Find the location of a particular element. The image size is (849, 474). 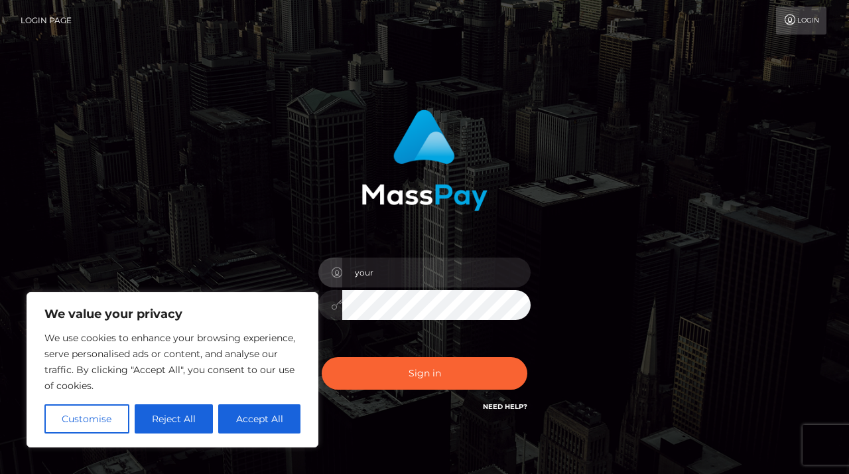

div: We value your privacy is located at coordinates (172, 369).